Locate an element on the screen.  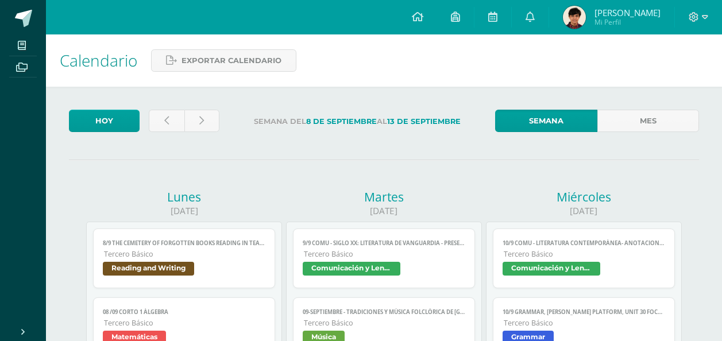
span: 9/9 COMU - Siglo XX: Literatura de Vanguardia - presentación is located at coordinates (384, 243).